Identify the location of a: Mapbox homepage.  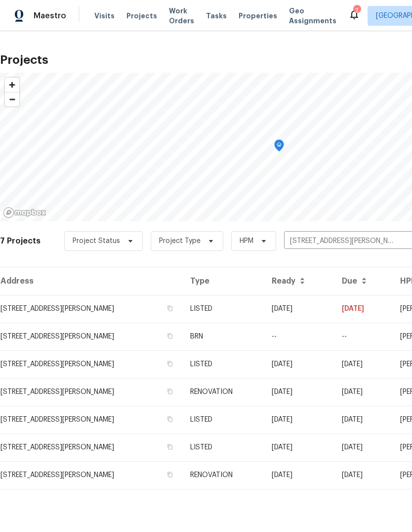
(25, 212).